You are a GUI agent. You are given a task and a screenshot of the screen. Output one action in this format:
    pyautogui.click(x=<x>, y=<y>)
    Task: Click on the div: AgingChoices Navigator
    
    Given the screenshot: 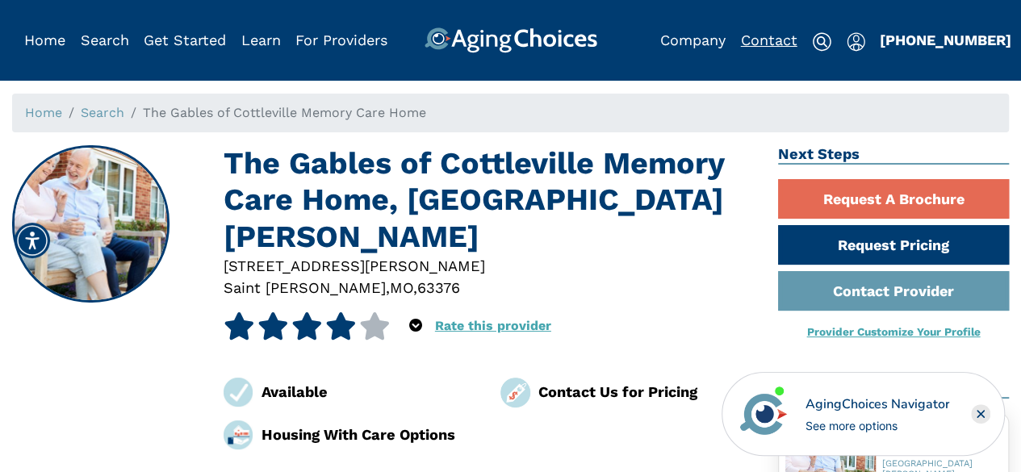 What is the action you would take?
    pyautogui.click(x=876, y=404)
    